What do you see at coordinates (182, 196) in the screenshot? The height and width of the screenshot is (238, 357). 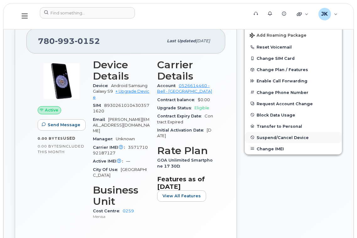 I see `button: View All Features` at bounding box center [182, 196].